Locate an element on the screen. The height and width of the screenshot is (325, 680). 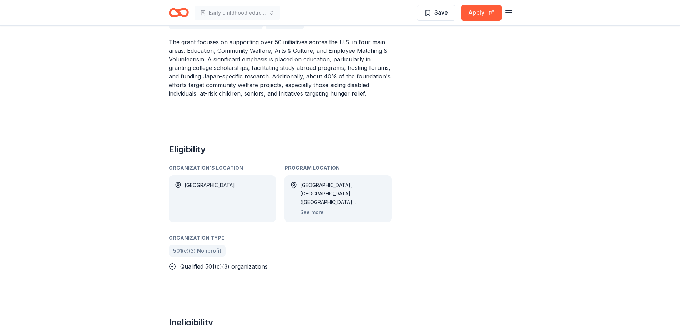
button: Apply is located at coordinates (481, 13).